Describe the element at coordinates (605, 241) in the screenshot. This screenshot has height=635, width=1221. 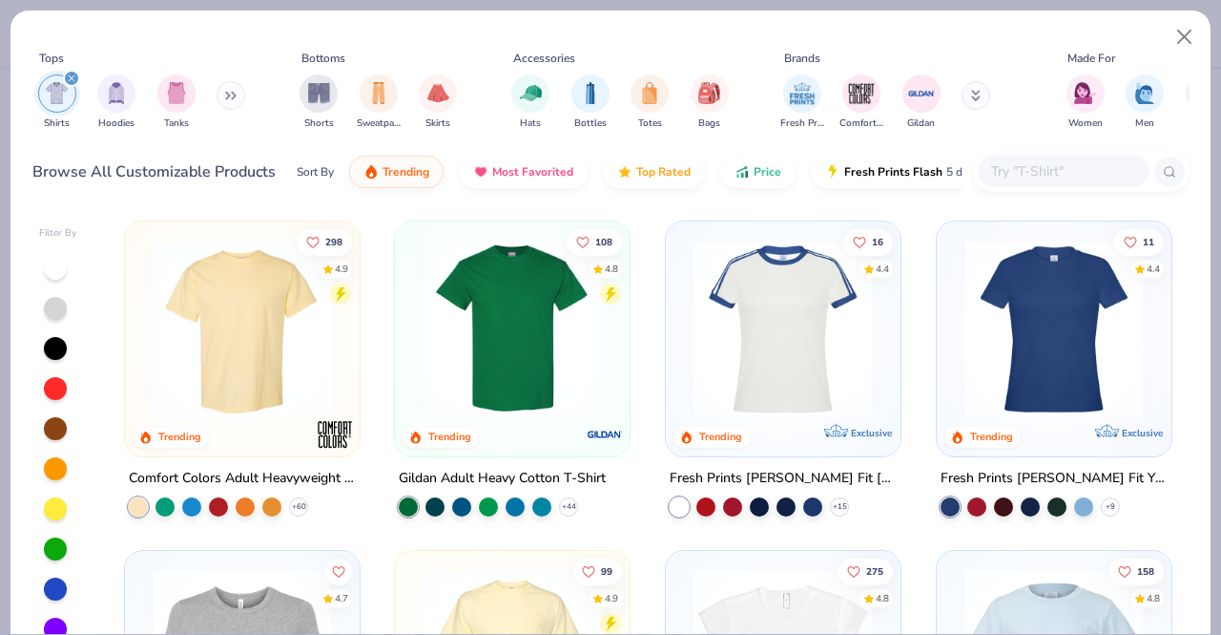
I see `span: 108` at that location.